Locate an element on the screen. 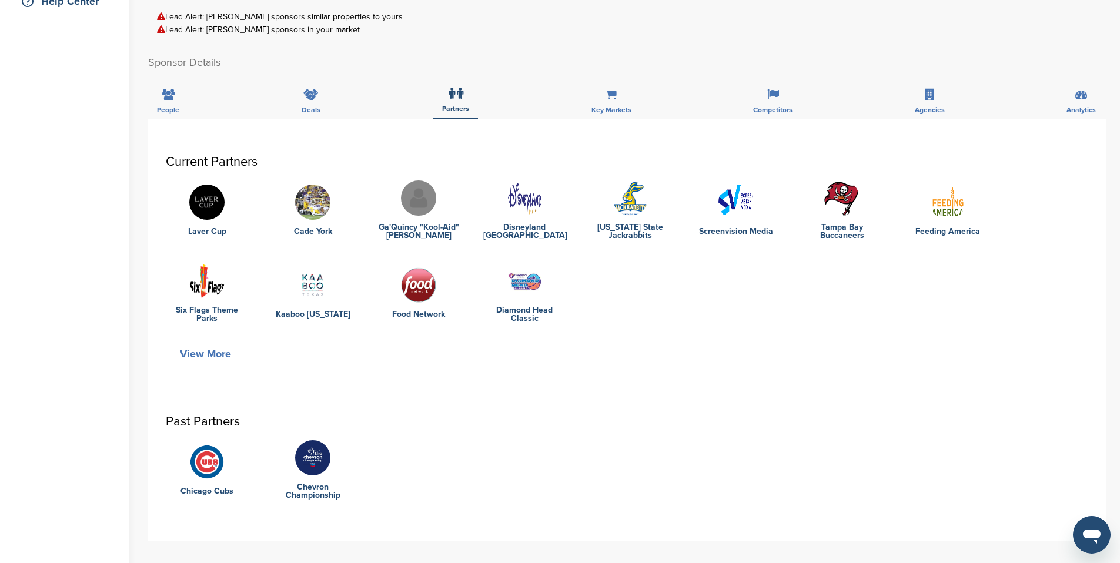  img: 250px disneyland paris.svg is located at coordinates (525, 198).